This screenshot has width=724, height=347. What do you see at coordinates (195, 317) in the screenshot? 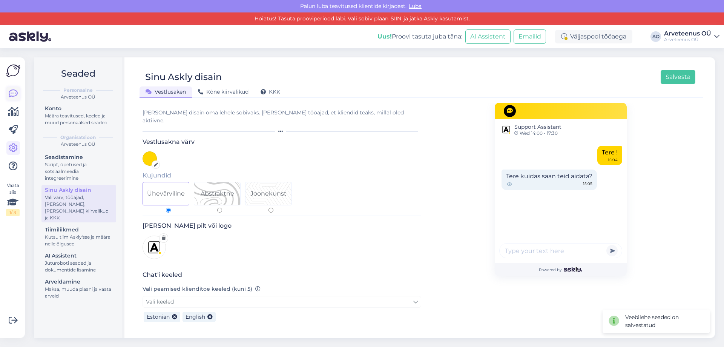
I see `span: English` at bounding box center [195, 317].